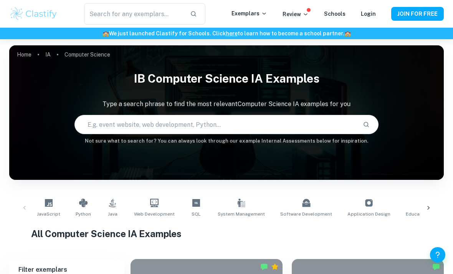 The width and height of the screenshot is (453, 274). I want to click on a: Home, so click(24, 55).